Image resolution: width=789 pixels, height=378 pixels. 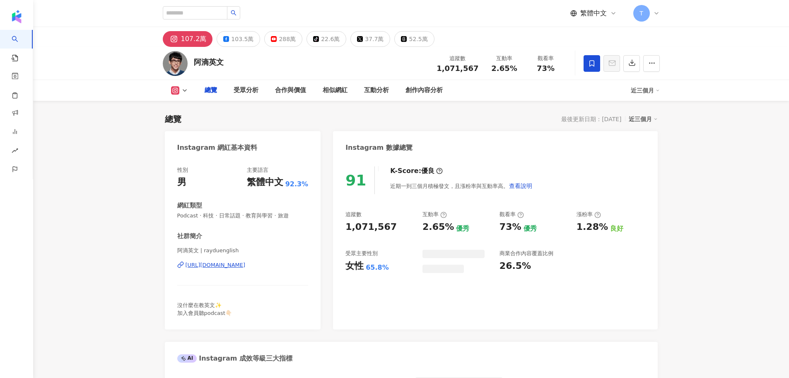 What do you see at coordinates (594, 13) in the screenshot?
I see `span: 繁體中文` at bounding box center [594, 13].